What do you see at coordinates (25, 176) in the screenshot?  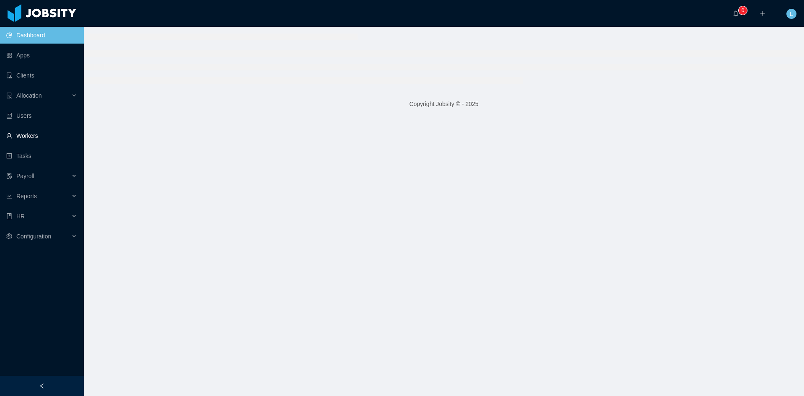 I see `span: Payroll` at bounding box center [25, 176].